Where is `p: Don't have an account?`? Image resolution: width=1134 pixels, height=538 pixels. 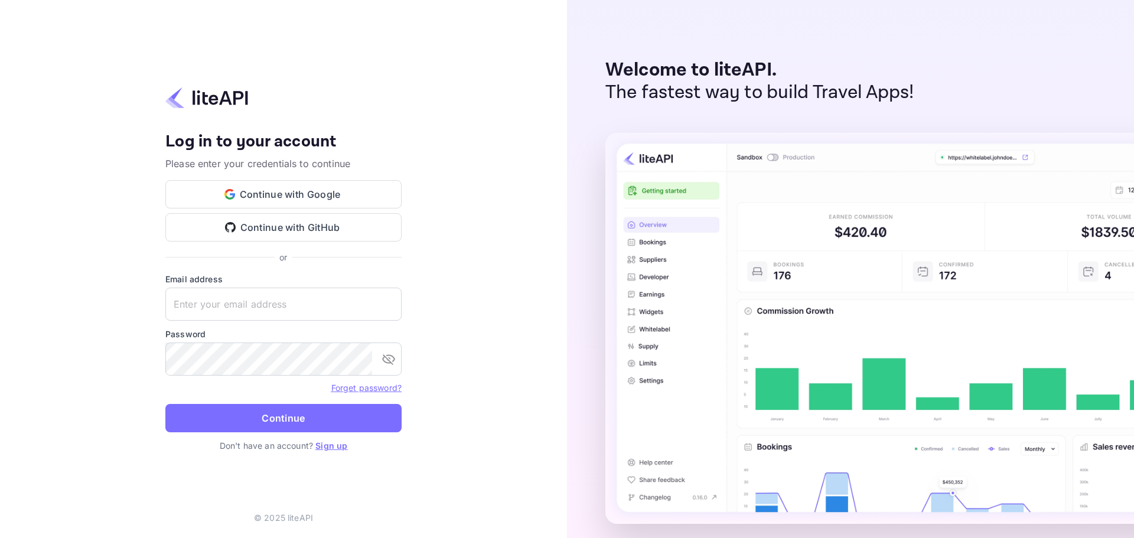
p: Don't have an account? is located at coordinates (283, 445).